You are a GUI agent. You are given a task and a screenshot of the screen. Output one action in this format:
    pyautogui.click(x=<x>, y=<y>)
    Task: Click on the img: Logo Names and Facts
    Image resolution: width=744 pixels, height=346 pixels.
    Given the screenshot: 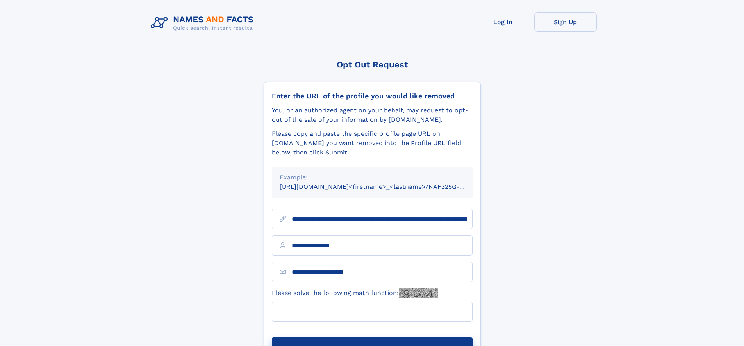 What is the action you would take?
    pyautogui.click(x=204, y=23)
    